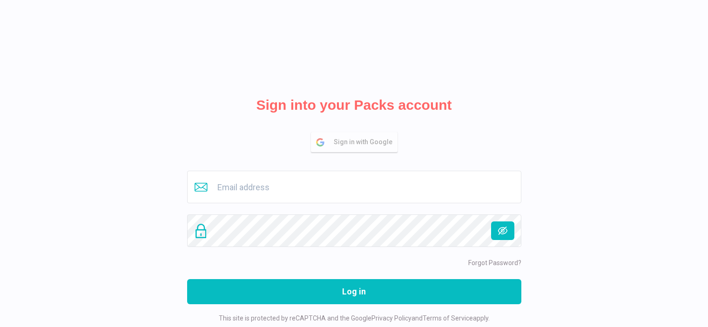 The height and width of the screenshot is (327, 708). Describe the element at coordinates (448, 318) in the screenshot. I see `a: Terms of Service` at that location.